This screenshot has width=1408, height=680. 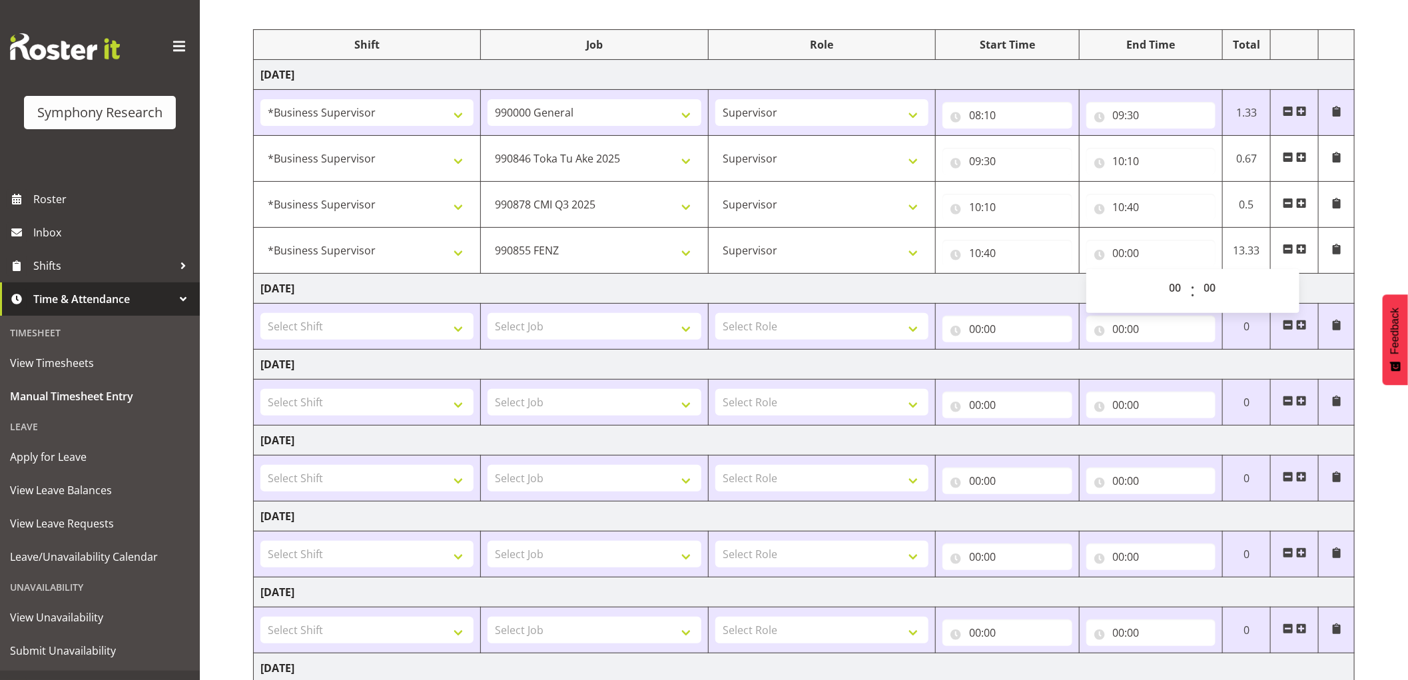 I want to click on img: Rosterit website logo, so click(x=65, y=47).